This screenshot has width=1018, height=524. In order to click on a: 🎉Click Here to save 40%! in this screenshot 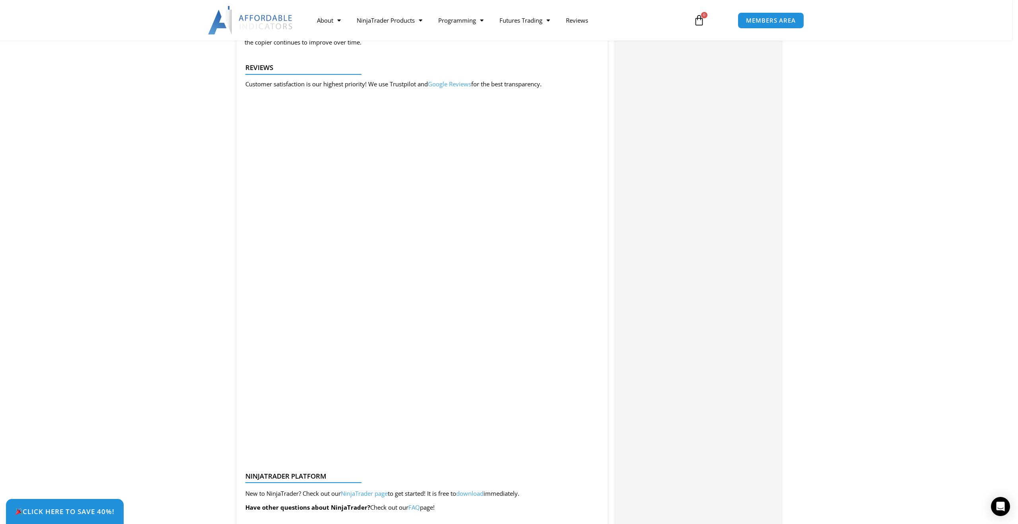, I will do `click(65, 511)`.